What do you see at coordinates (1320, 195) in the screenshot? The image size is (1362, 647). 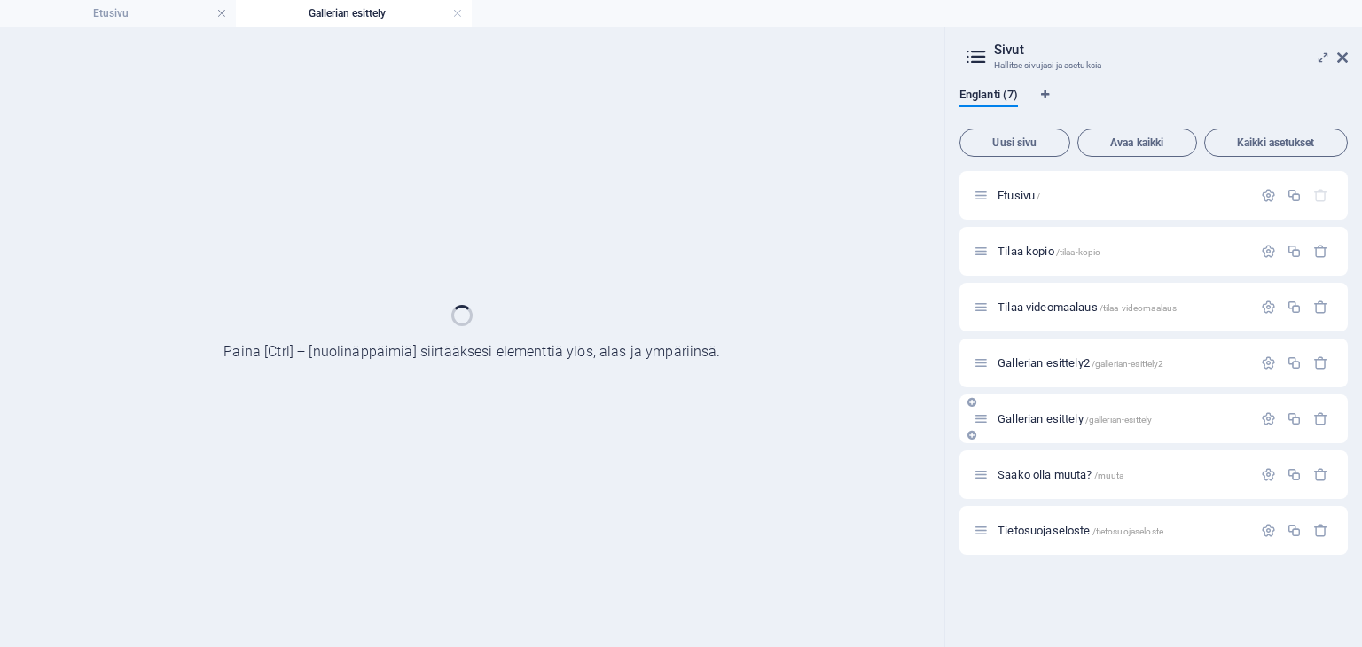 I see `div: Aloitussivua ei voi poistaa` at bounding box center [1320, 195].